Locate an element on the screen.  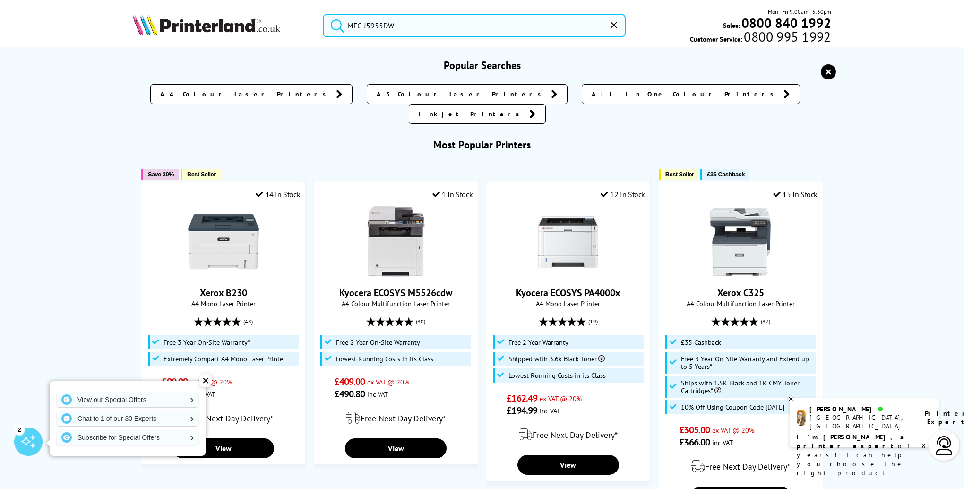
div: 15 In Stock is located at coordinates (795, 194).